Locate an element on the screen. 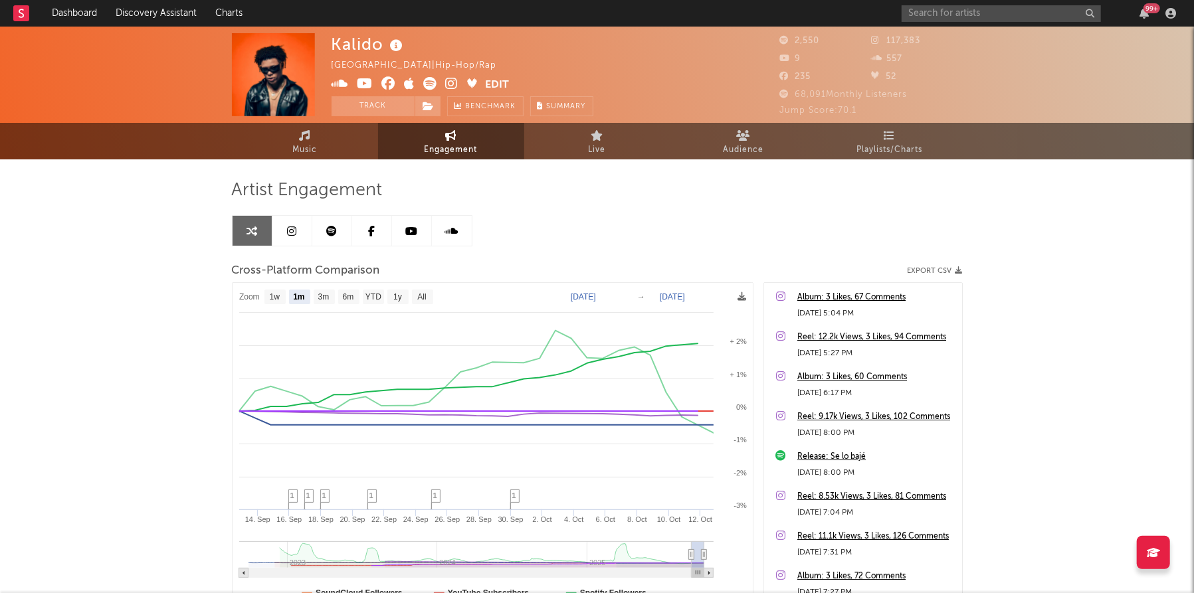 Image resolution: width=1194 pixels, height=593 pixels. div: Album: 3 Likes, 67 Comments is located at coordinates (877, 298).